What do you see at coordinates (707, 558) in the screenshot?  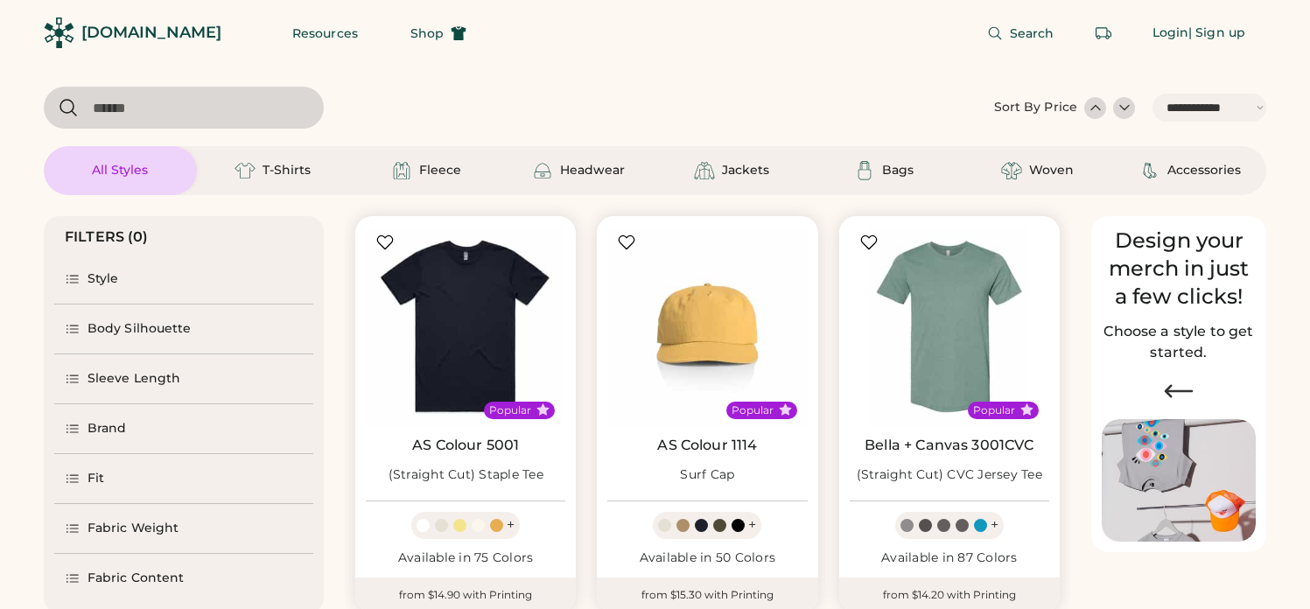 I see `div: Available in 50 Colors` at bounding box center [707, 558].